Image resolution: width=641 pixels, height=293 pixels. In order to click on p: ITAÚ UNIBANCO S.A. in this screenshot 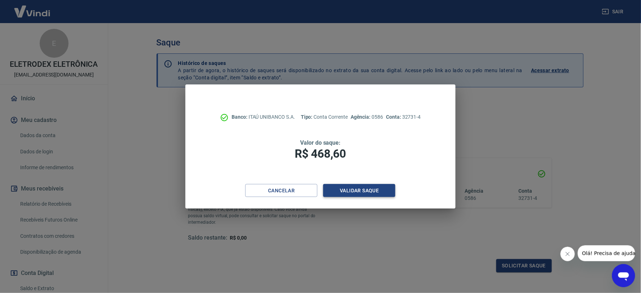, I will do `click(263, 117)`.